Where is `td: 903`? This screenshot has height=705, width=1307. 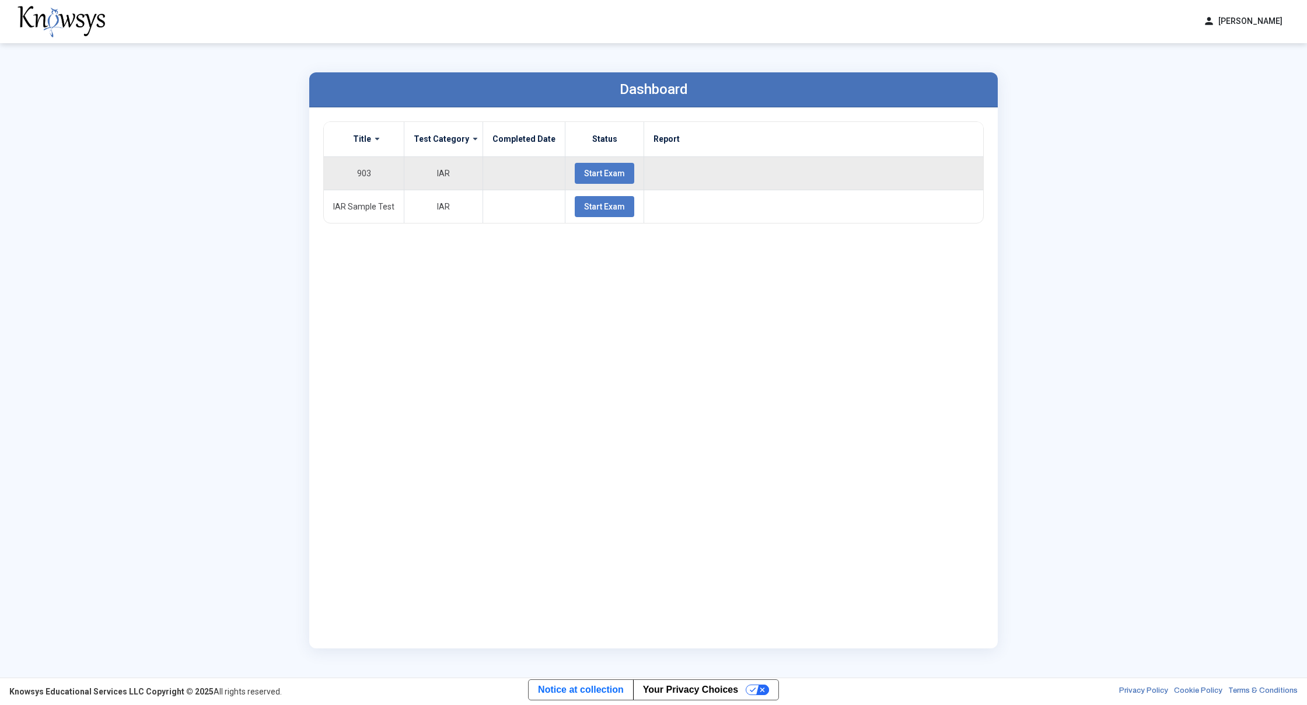
td: 903 is located at coordinates (364, 173).